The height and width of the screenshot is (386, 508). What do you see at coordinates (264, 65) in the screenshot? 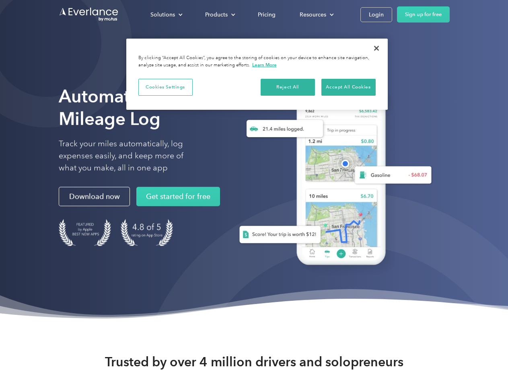
I see `a: More information about your privacy, opens in a new tab` at bounding box center [264, 65].